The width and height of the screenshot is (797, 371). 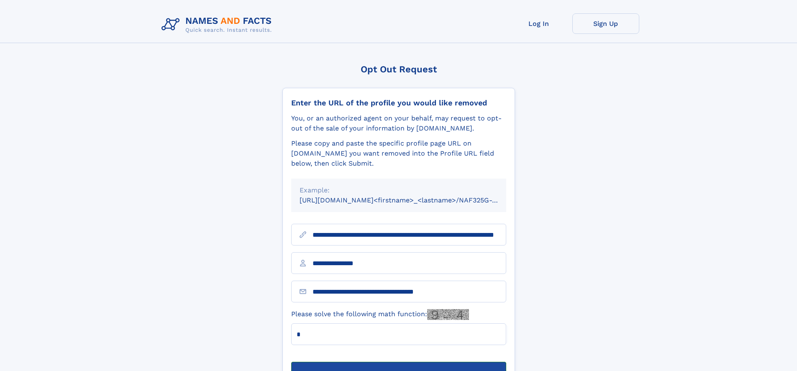 I want to click on div: Opt Out Request, so click(x=399, y=69).